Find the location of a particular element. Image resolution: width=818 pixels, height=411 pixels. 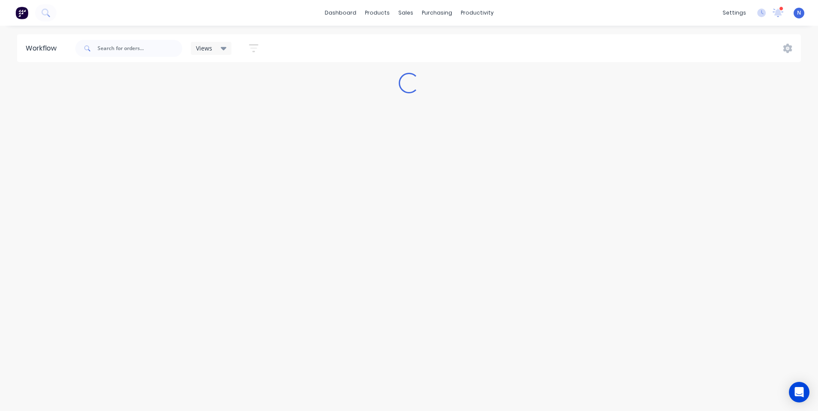

span: Views is located at coordinates (204, 48).